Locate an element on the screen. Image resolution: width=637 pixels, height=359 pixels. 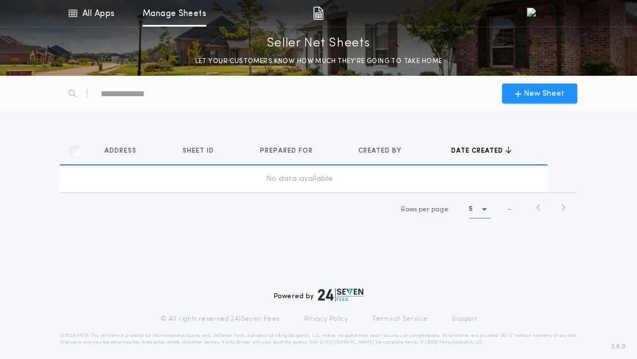
a: New Sheet is located at coordinates (540, 93).